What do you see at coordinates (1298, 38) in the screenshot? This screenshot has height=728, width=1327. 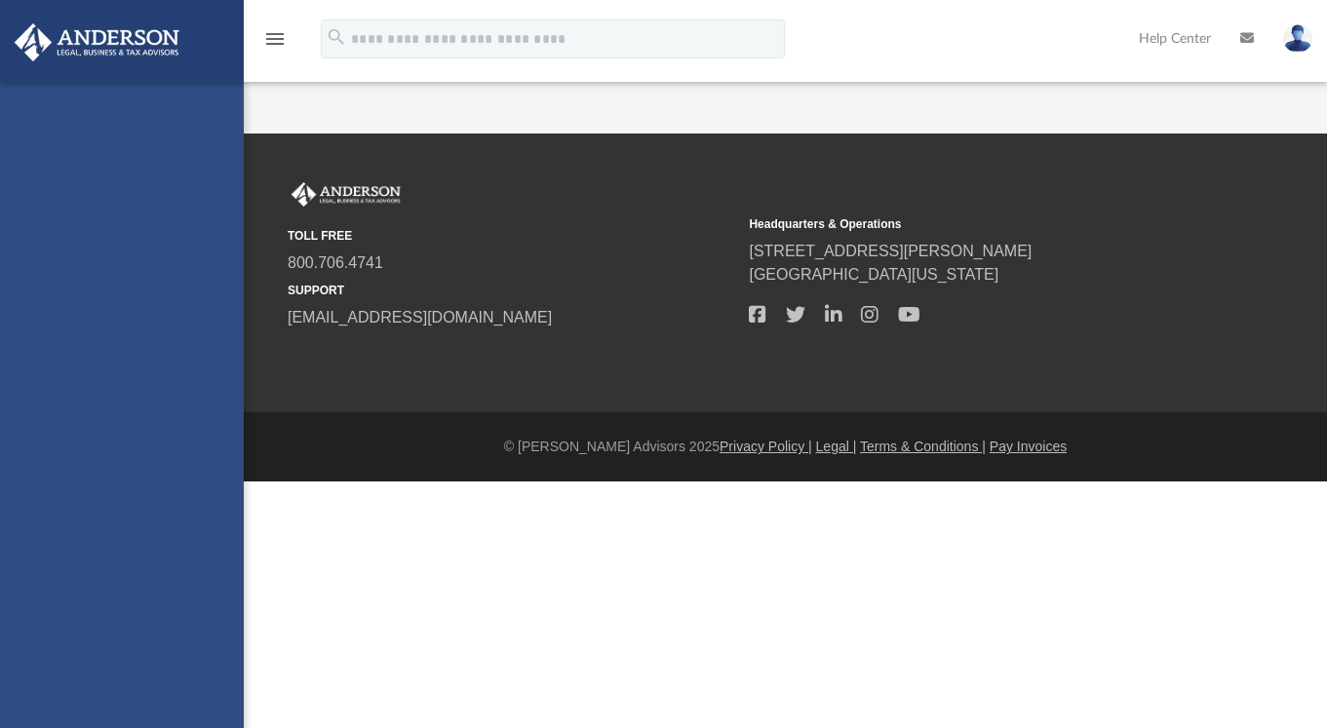 I see `img: User Pic` at bounding box center [1298, 38].